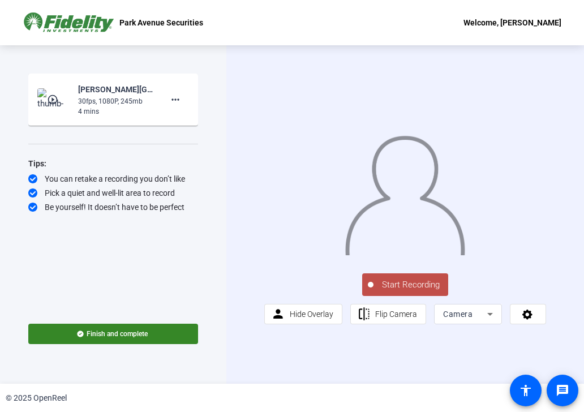 The width and height of the screenshot is (584, 412). What do you see at coordinates (311, 314) in the screenshot?
I see `span: Hide Overlay` at bounding box center [311, 314].